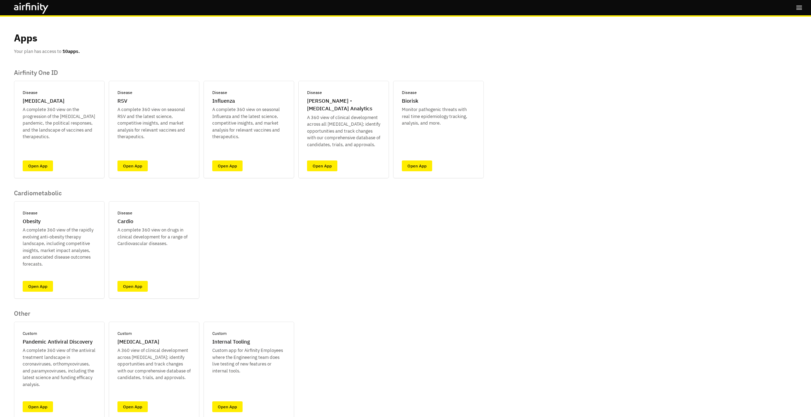  I want to click on p: Cardiometabolic, so click(107, 193).